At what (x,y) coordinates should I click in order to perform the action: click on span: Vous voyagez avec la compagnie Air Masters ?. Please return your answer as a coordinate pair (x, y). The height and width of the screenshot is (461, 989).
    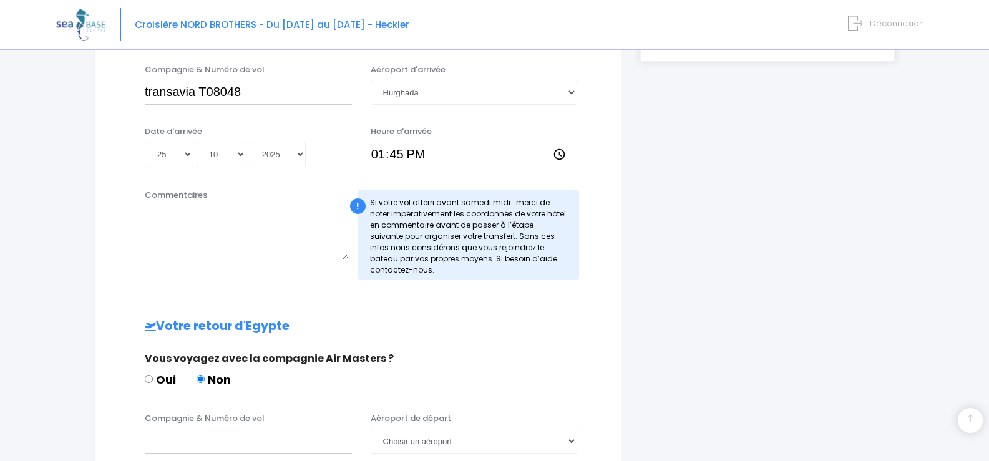
    Looking at the image, I should click on (269, 358).